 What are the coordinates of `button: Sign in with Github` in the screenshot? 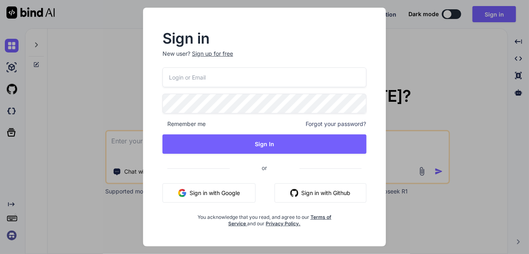 It's located at (321, 193).